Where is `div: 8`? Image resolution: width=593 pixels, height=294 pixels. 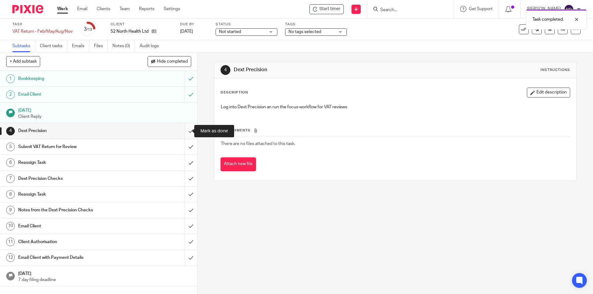
div: 8 is located at coordinates (11, 195).